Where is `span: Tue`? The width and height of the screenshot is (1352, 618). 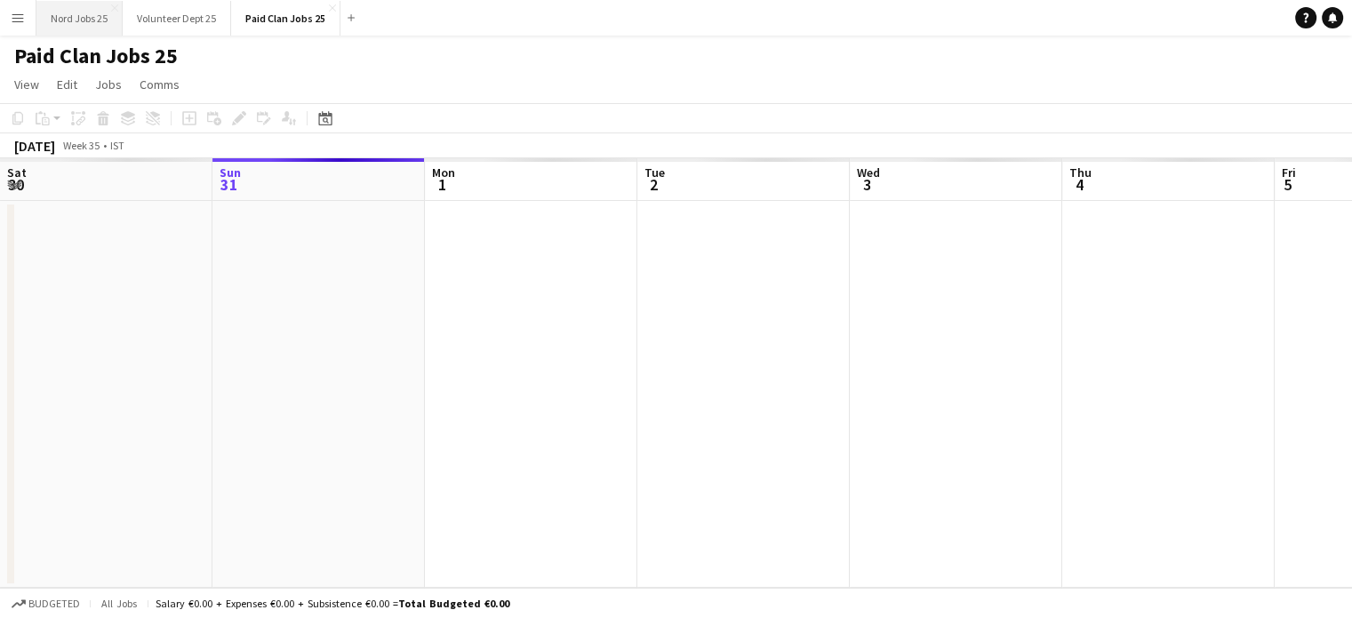 span: Tue is located at coordinates (654, 172).